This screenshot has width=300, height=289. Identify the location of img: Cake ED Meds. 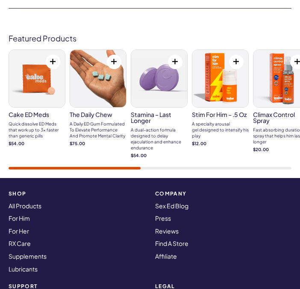
(37, 79).